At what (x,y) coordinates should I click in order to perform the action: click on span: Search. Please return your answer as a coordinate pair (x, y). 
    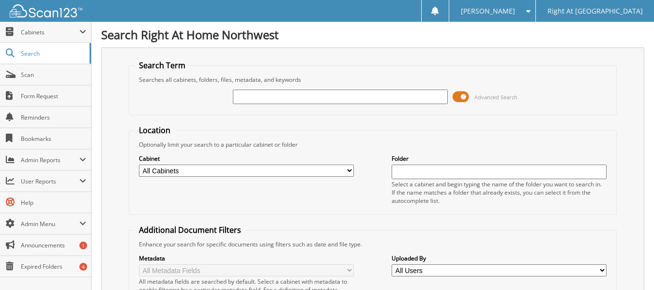
    Looking at the image, I should click on (53, 53).